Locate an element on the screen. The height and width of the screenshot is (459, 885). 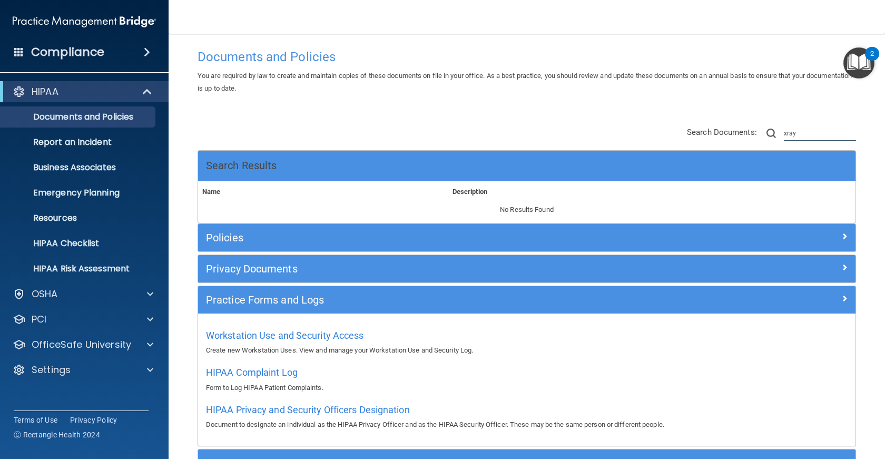
div: 2 is located at coordinates (872, 61).